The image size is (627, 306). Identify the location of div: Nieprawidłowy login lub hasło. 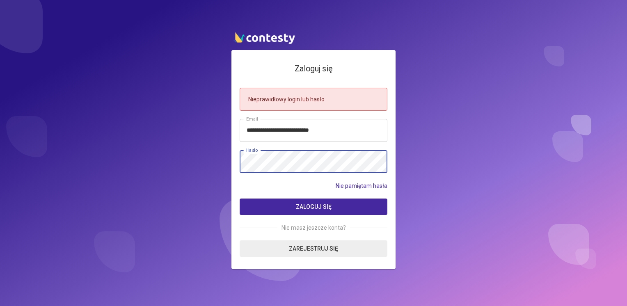
(313, 99).